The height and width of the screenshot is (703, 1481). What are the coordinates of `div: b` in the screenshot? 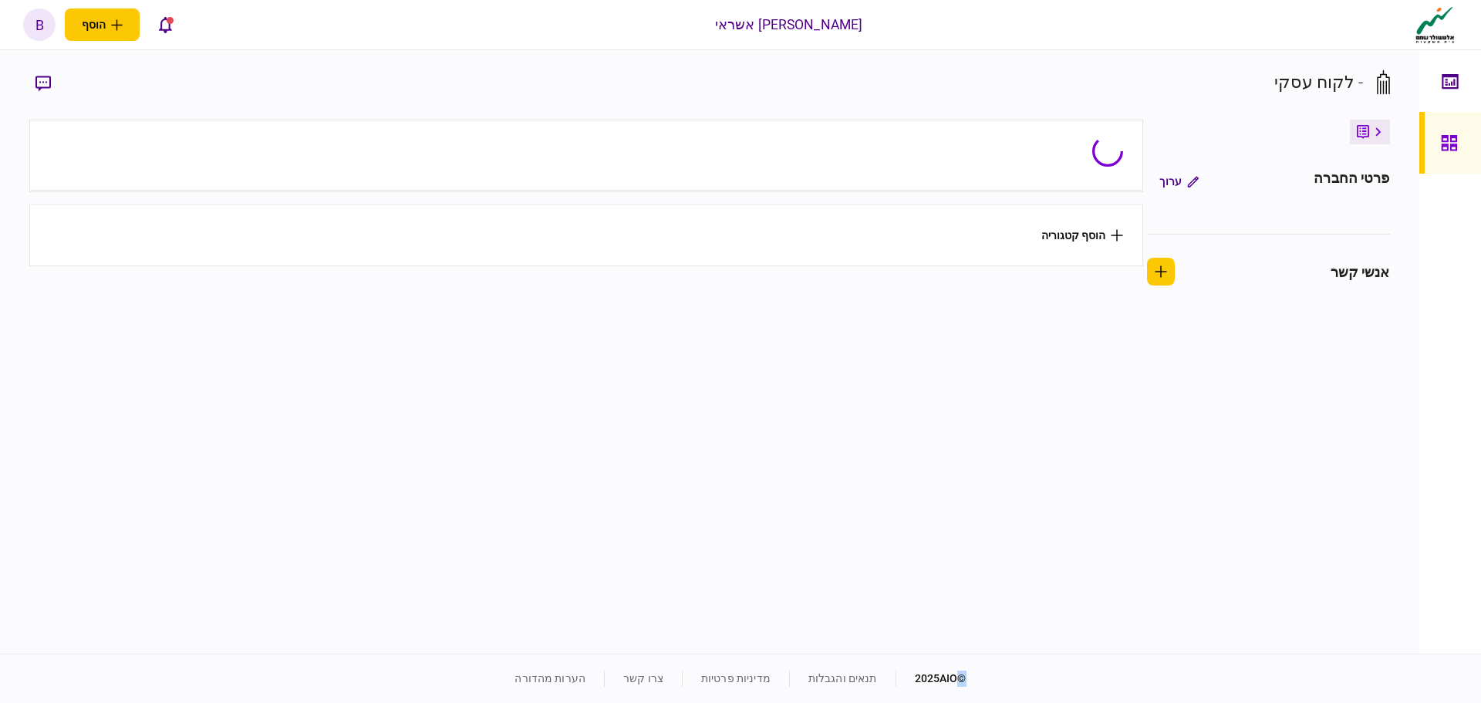 It's located at (39, 25).